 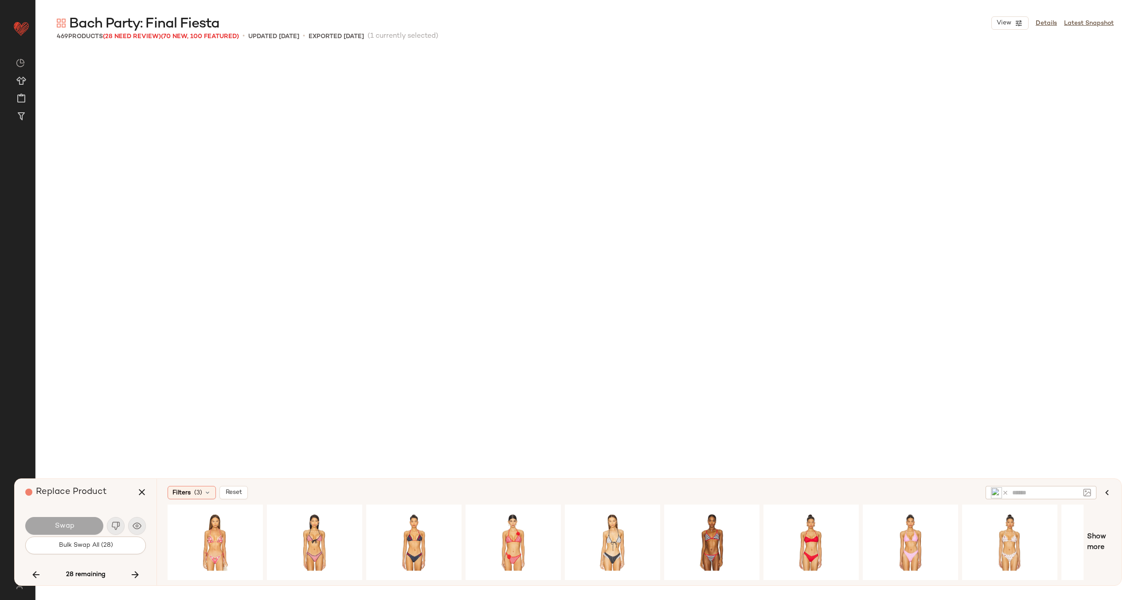 I want to click on span: Filters, so click(x=181, y=492).